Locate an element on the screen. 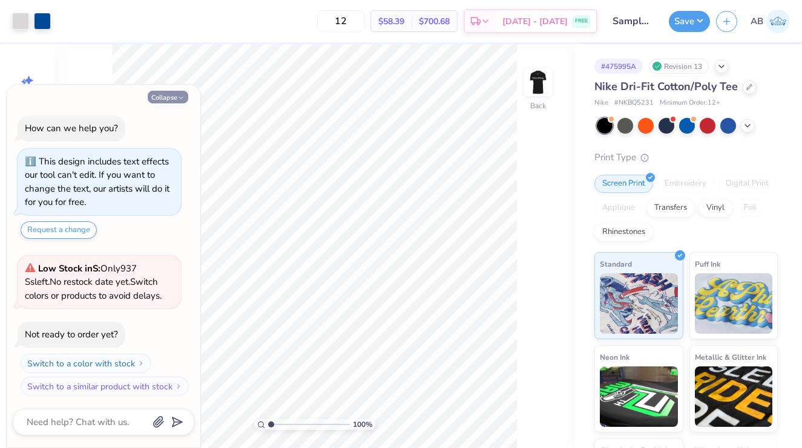  img: Ashlyn Barnard is located at coordinates (778, 21).